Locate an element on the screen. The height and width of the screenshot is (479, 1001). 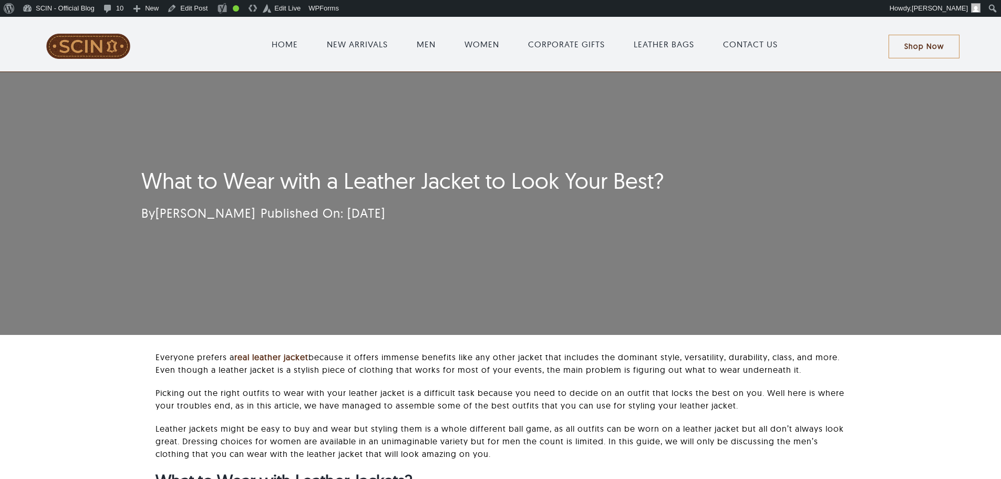
a: CONTACT US is located at coordinates (751, 44).